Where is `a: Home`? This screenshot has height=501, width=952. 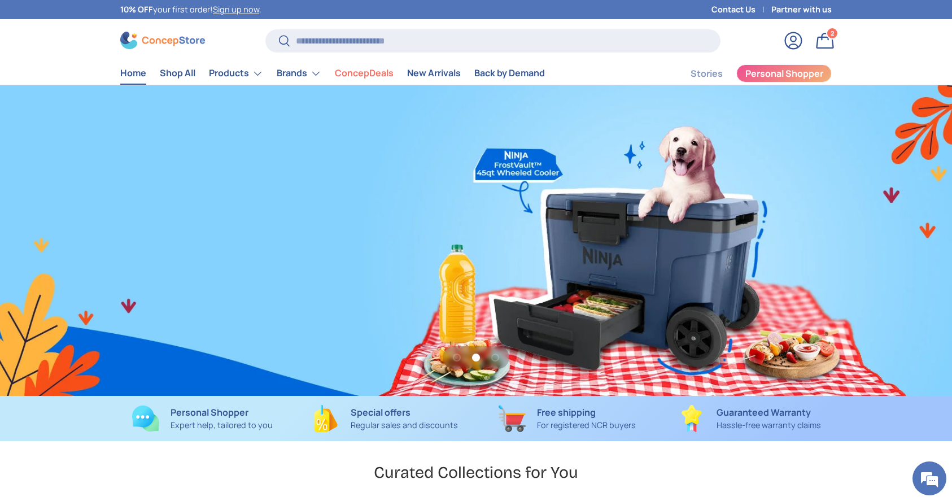
a: Home is located at coordinates (133, 73).